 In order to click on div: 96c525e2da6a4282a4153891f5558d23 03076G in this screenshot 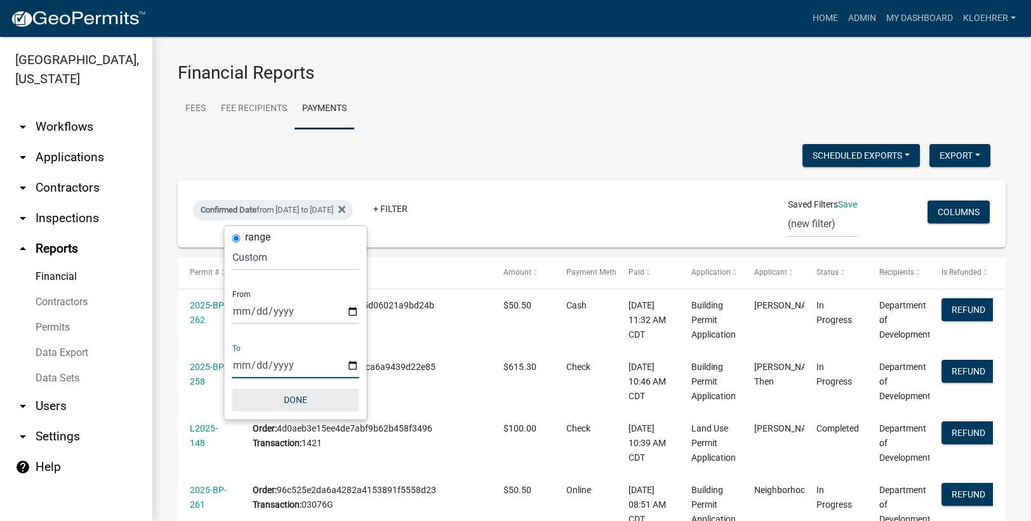, I will do `click(366, 498)`.